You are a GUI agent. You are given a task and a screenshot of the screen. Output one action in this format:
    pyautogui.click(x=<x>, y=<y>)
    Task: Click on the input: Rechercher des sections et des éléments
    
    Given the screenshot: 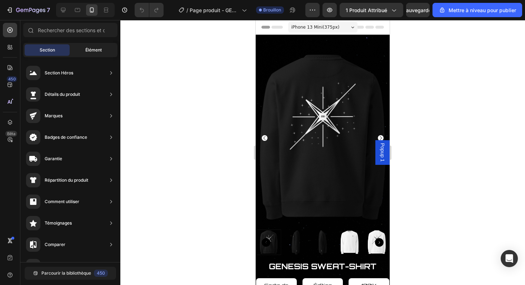 What is the action you would take?
    pyautogui.click(x=70, y=30)
    